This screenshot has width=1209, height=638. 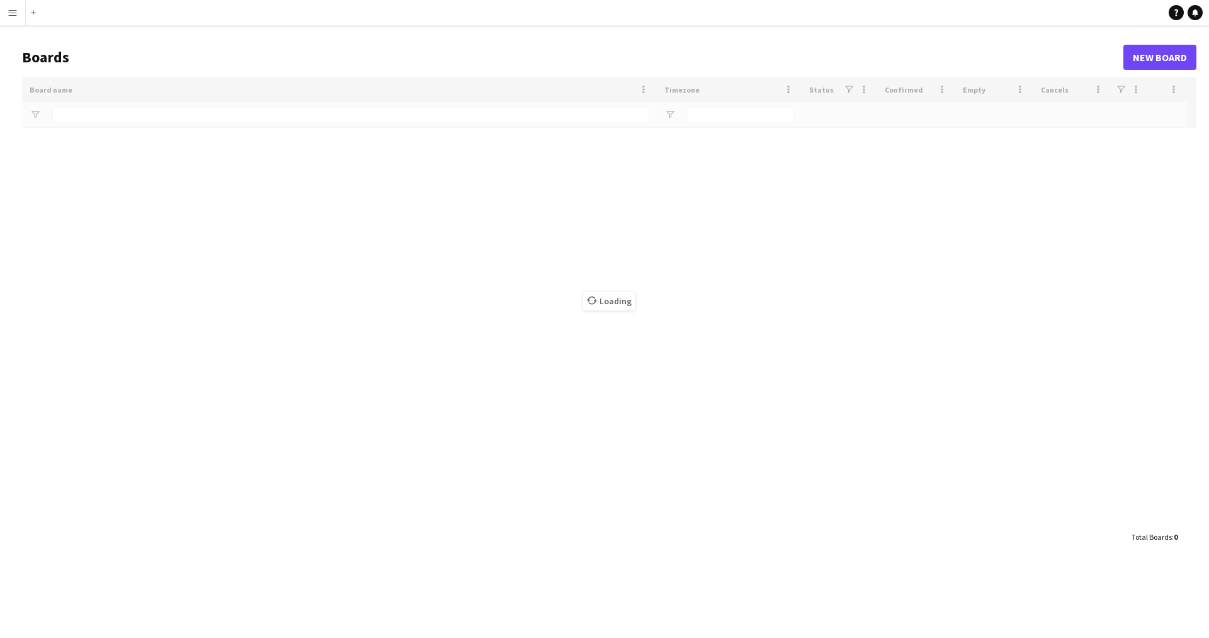 I want to click on a: New Board, so click(x=1160, y=57).